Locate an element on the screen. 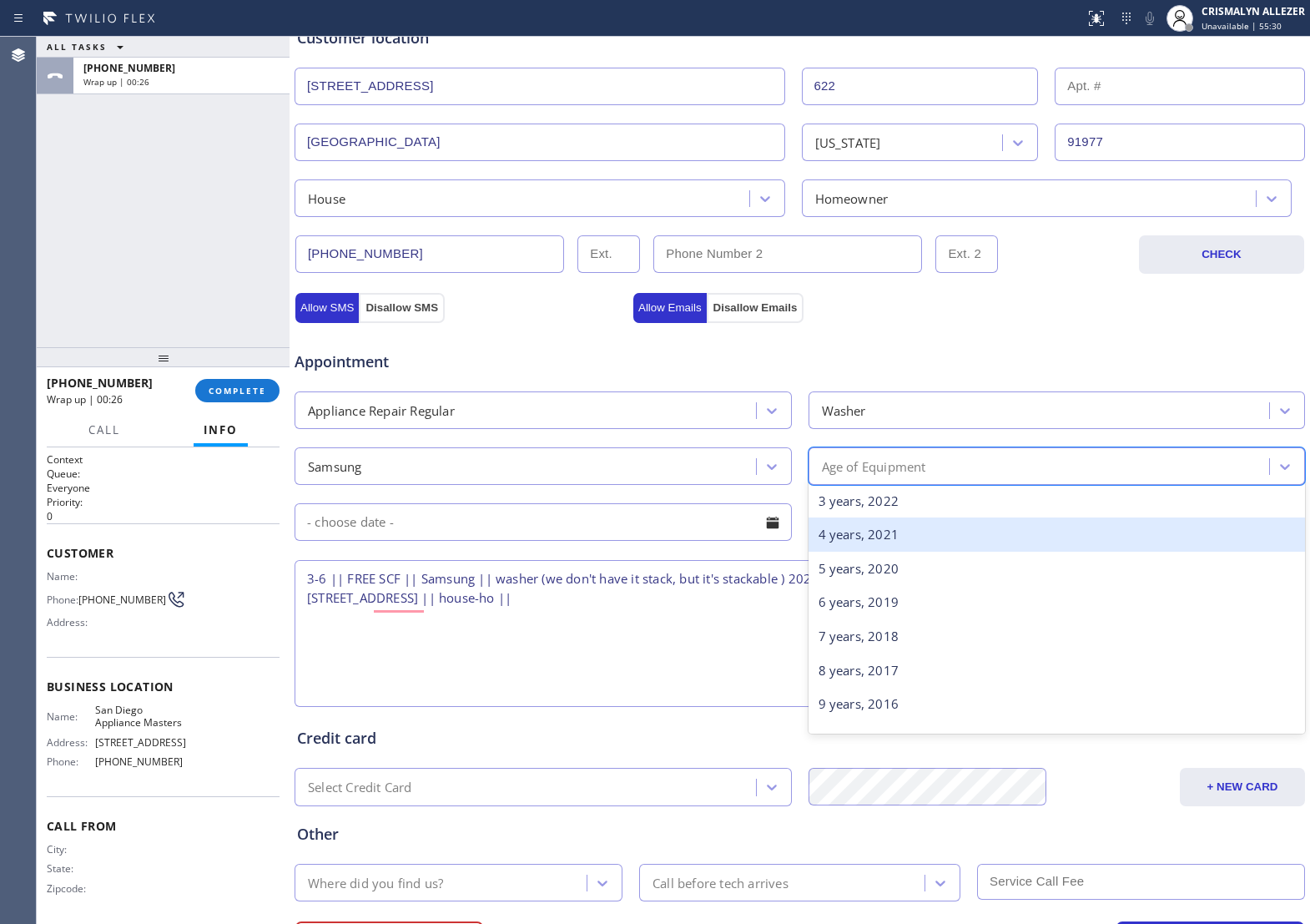 The image size is (1310, 924). span: Business location is located at coordinates (163, 686).